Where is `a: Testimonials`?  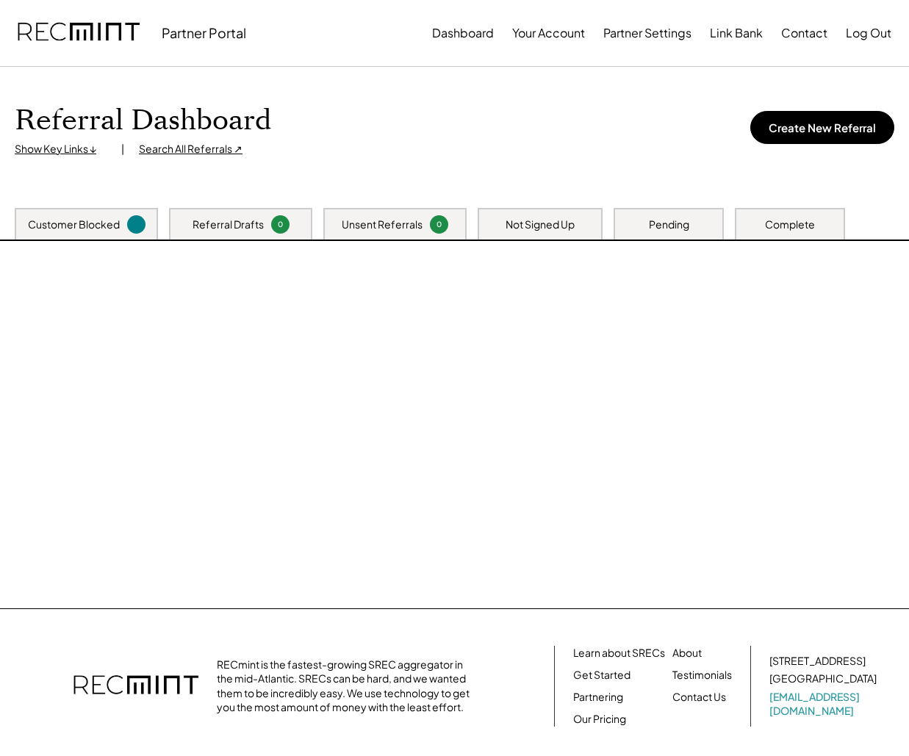 a: Testimonials is located at coordinates (701, 675).